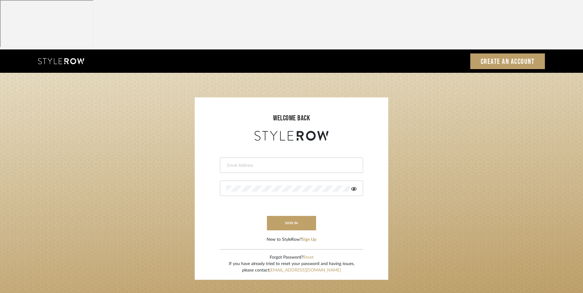  I want to click on div: New to StyleRow?, so click(291, 239).